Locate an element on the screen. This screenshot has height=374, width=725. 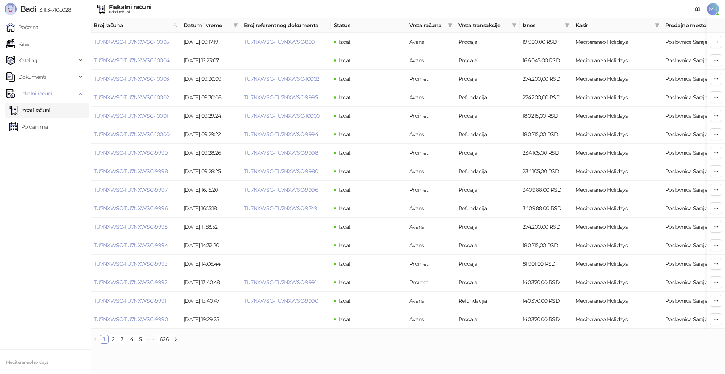
span: Kasir is located at coordinates (613, 25).